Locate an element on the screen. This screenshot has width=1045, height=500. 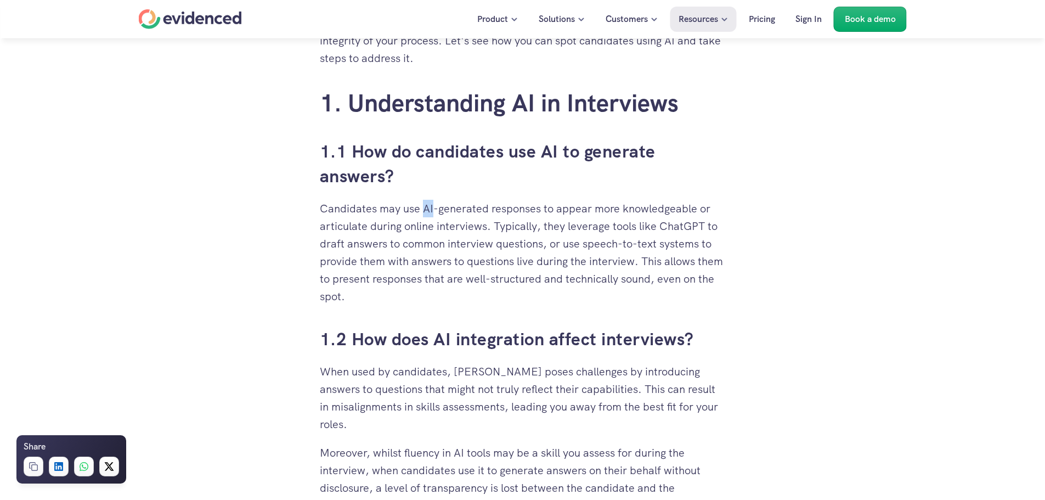
p: Pricing is located at coordinates (762, 19).